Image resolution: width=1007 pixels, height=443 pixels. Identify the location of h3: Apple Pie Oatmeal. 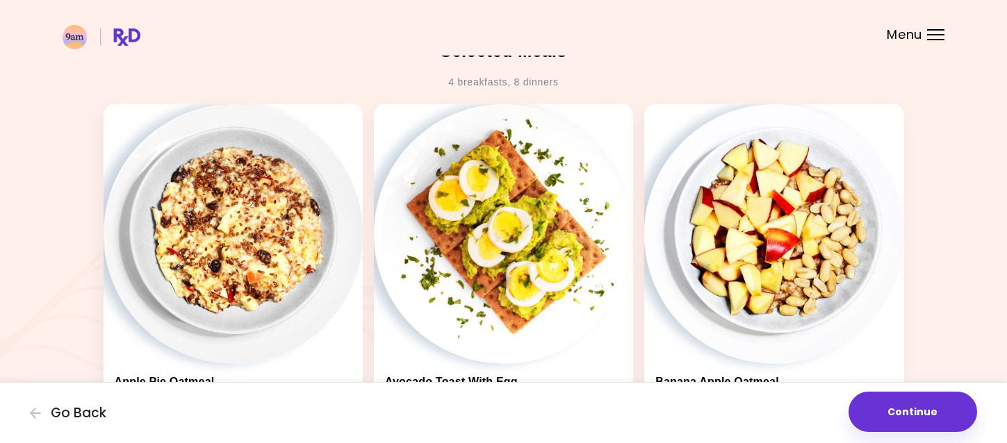
(233, 382).